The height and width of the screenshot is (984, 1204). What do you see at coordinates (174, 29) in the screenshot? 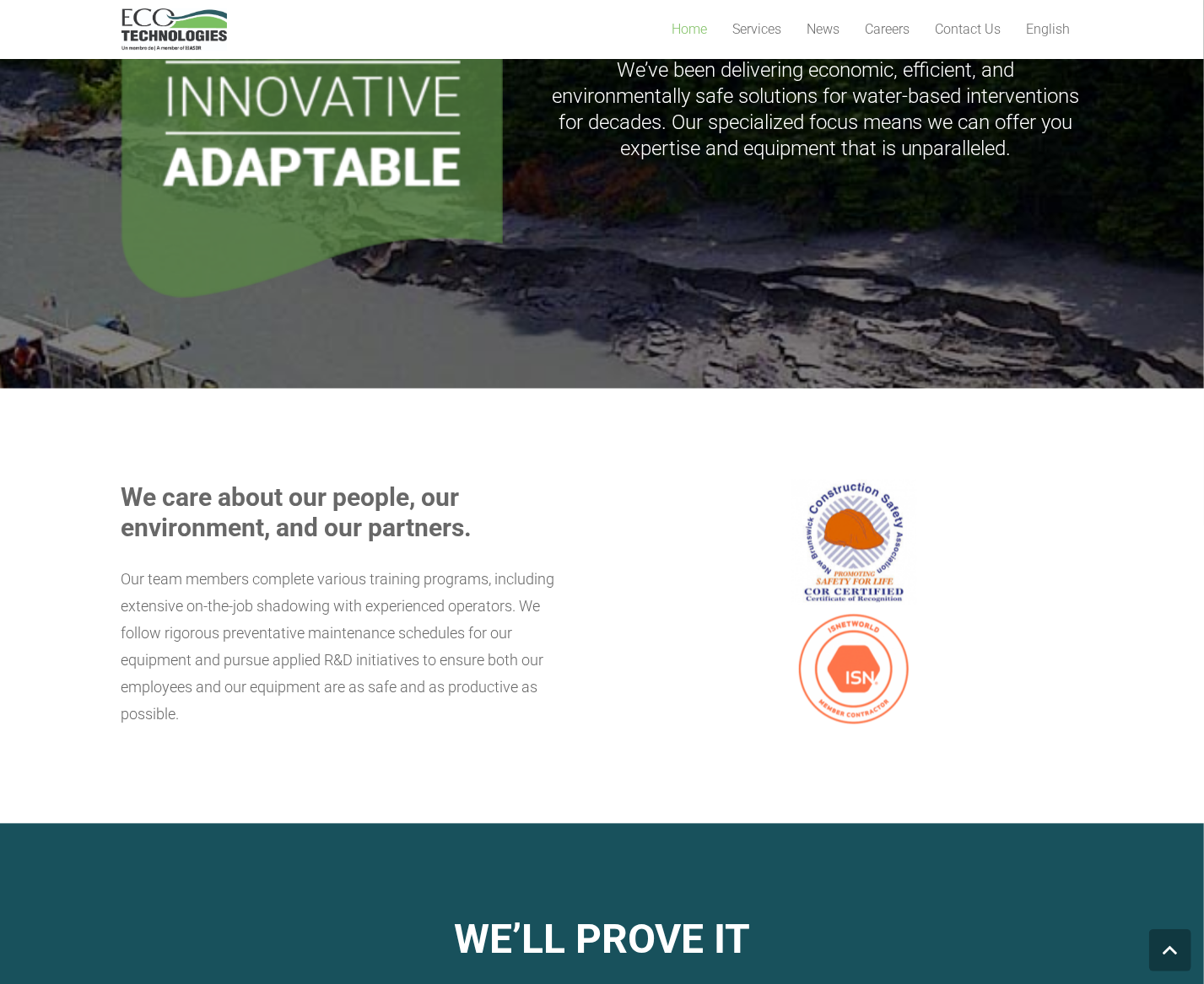
I see `a: logo_EcoTech_ASDR_RGB` at bounding box center [174, 29].